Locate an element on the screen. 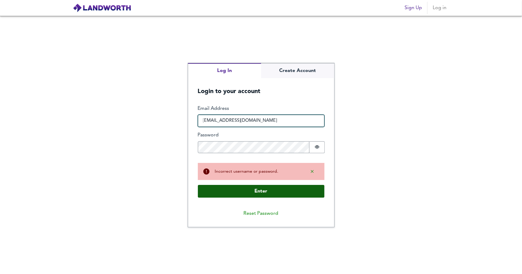 The image size is (522, 274). button: Sign Up is located at coordinates (413, 8).